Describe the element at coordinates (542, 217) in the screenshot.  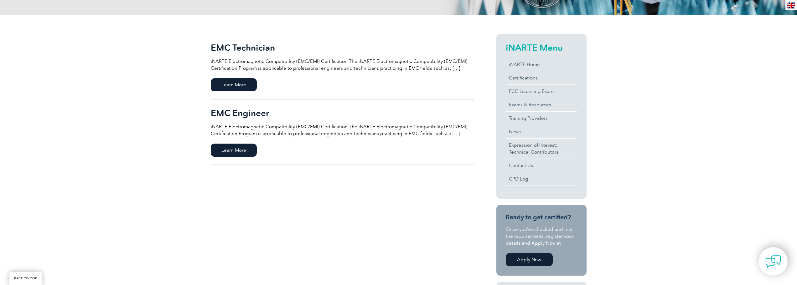
I see `h3: Ready to get certified?` at that location.